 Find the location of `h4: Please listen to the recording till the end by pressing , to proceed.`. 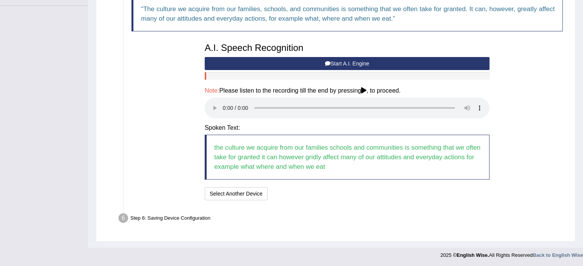

h4: Please listen to the recording till the end by pressing , to proceed. is located at coordinates (347, 91).